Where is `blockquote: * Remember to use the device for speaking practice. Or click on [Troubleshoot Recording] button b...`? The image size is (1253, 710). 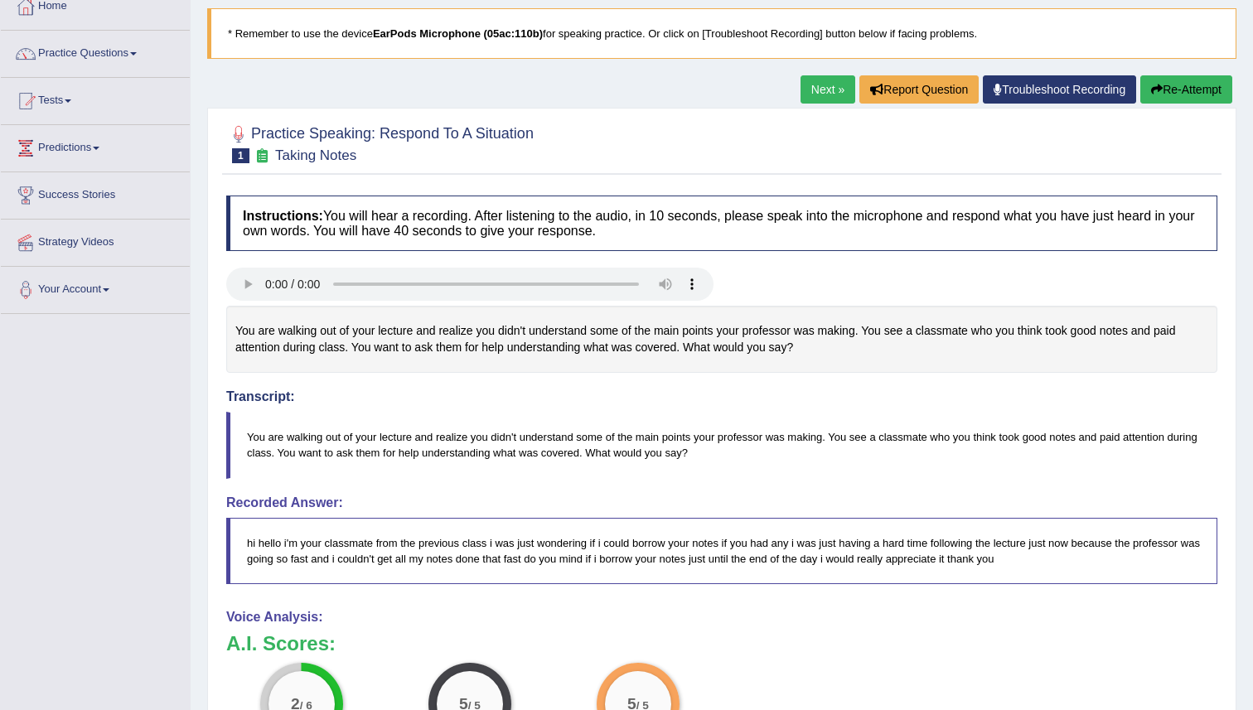 blockquote: * Remember to use the device for speaking practice. Or click on [Troubleshoot Recording] button b... is located at coordinates (722, 33).